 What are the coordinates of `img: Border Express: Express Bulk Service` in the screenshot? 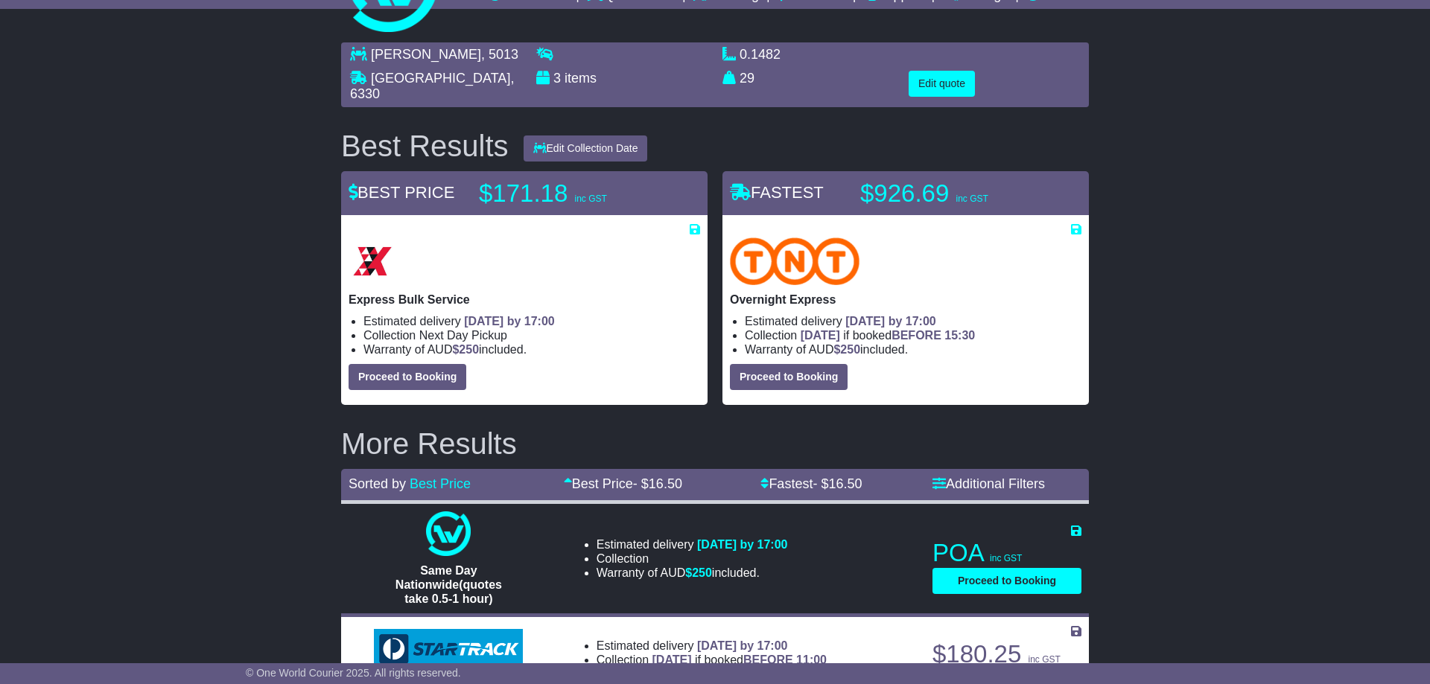 It's located at (372, 261).